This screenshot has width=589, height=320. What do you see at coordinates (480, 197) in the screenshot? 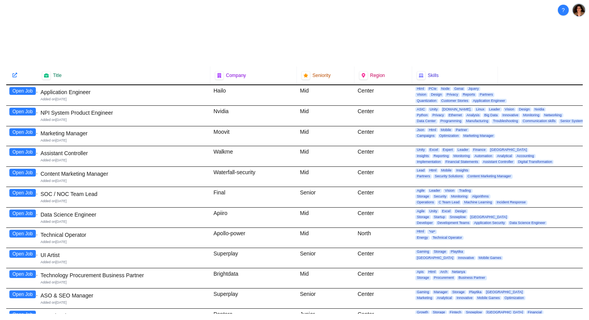
I see `span: Algorithms` at bounding box center [480, 197].